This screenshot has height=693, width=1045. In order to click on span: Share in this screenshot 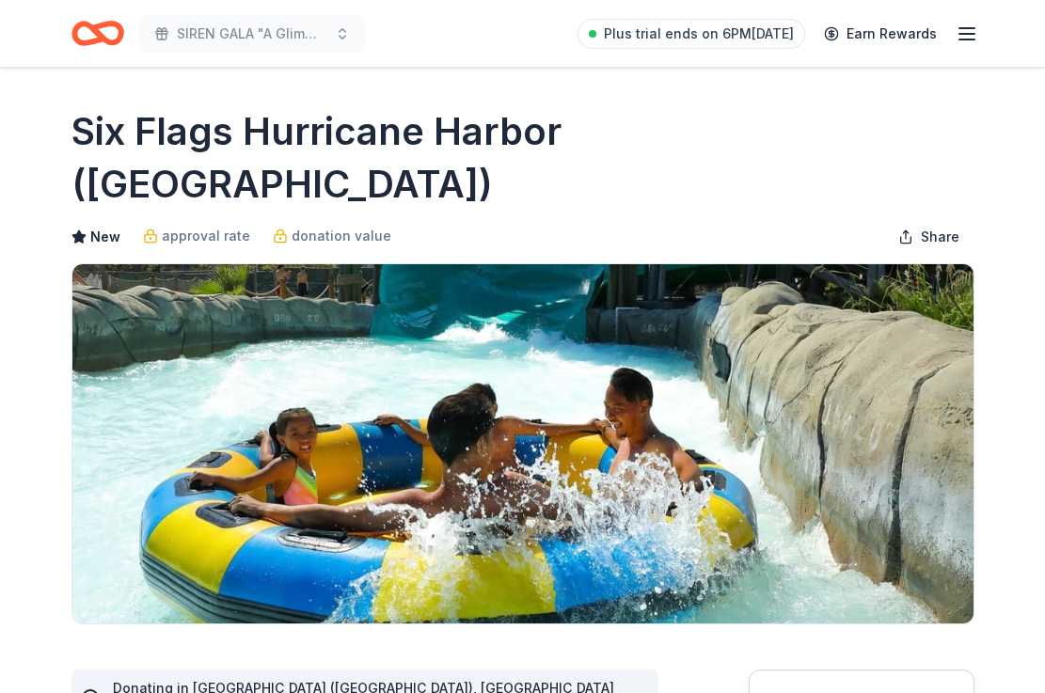, I will do `click(939, 237)`.